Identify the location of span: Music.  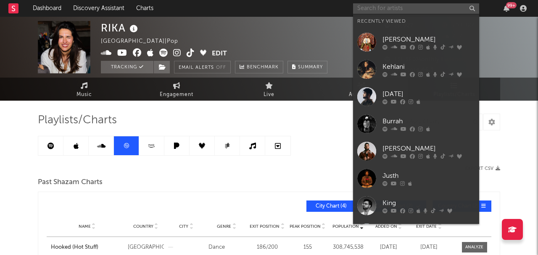
(84, 95).